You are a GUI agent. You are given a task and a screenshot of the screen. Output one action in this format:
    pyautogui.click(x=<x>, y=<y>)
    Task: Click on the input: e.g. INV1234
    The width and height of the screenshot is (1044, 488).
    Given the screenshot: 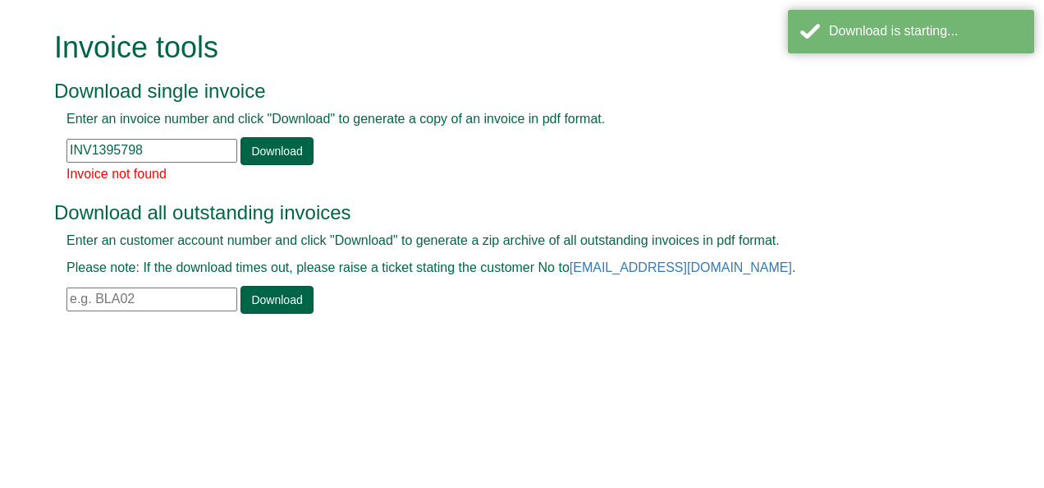 What is the action you would take?
    pyautogui.click(x=152, y=150)
    